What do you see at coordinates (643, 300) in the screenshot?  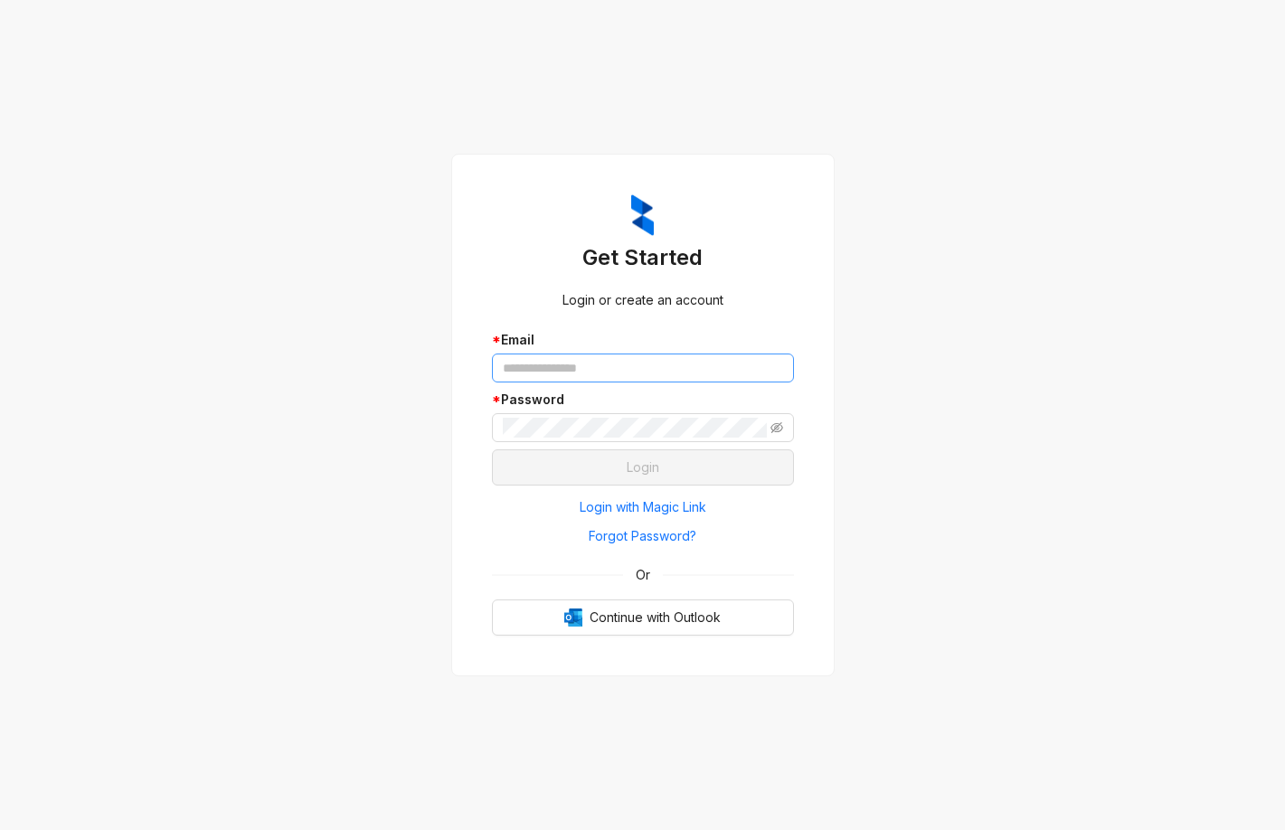 I see `div: Login or create an account` at bounding box center [643, 300].